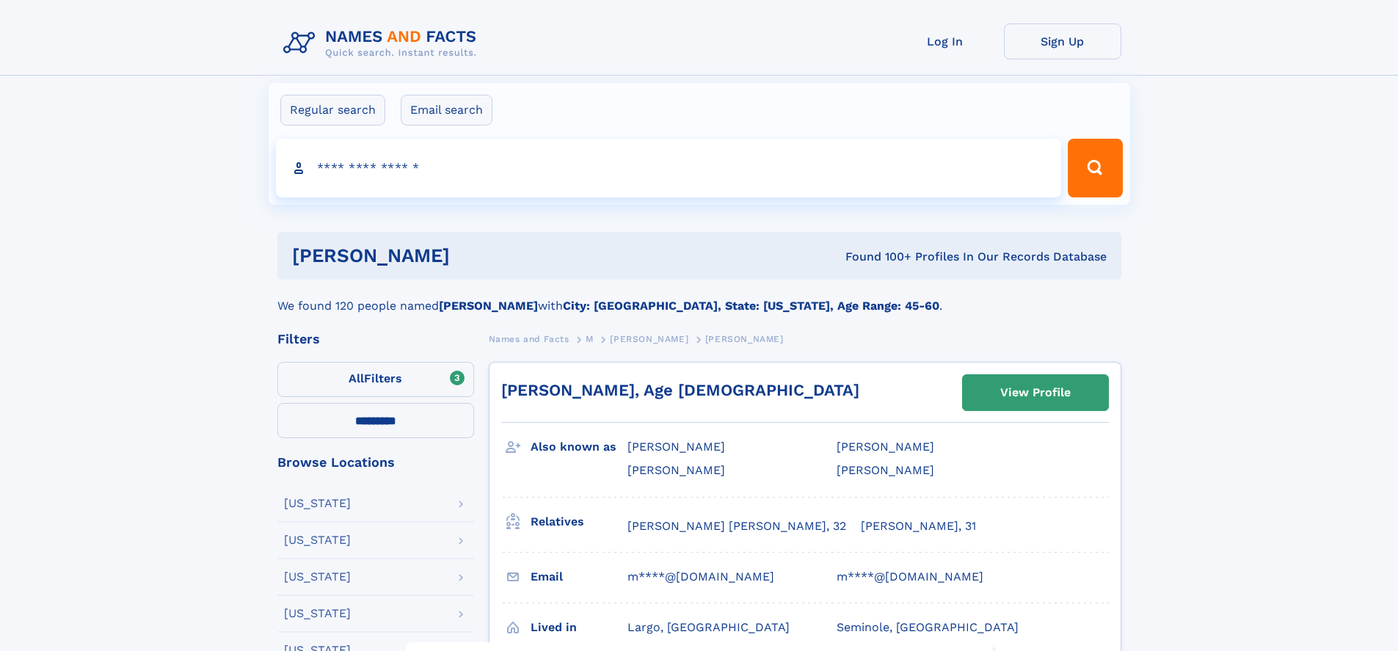 Image resolution: width=1398 pixels, height=651 pixels. I want to click on div: Browse Locations, so click(376, 462).